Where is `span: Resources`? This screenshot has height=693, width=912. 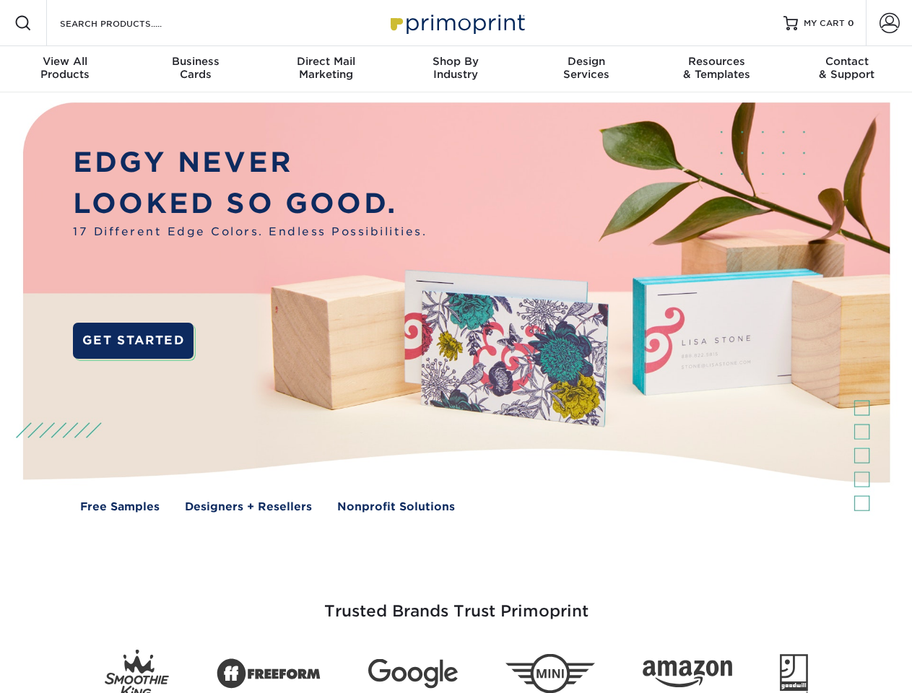 span: Resources is located at coordinates (716, 61).